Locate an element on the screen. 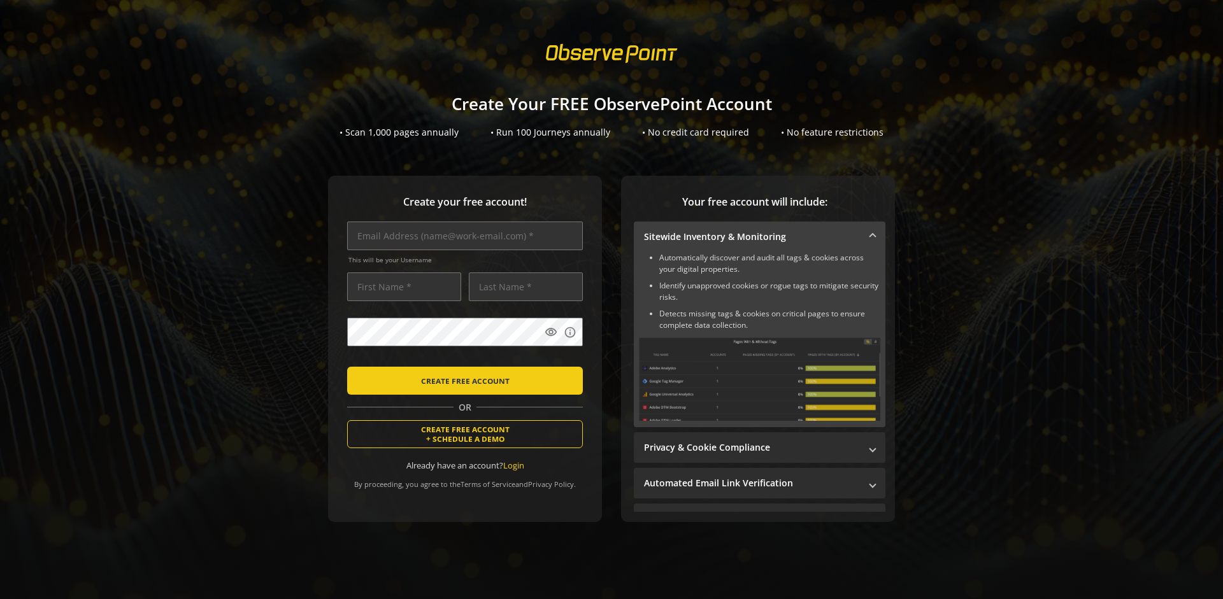 The width and height of the screenshot is (1223, 599). mat-expansion-panel-header: Performance Monitoring with Web Vitals is located at coordinates (759, 519).